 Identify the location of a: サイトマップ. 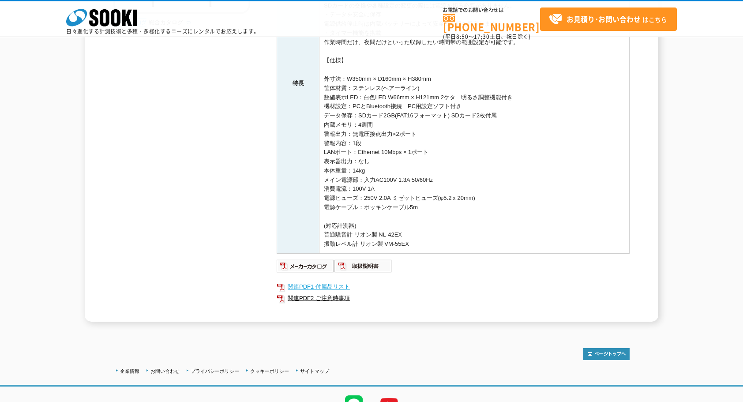
(314, 371).